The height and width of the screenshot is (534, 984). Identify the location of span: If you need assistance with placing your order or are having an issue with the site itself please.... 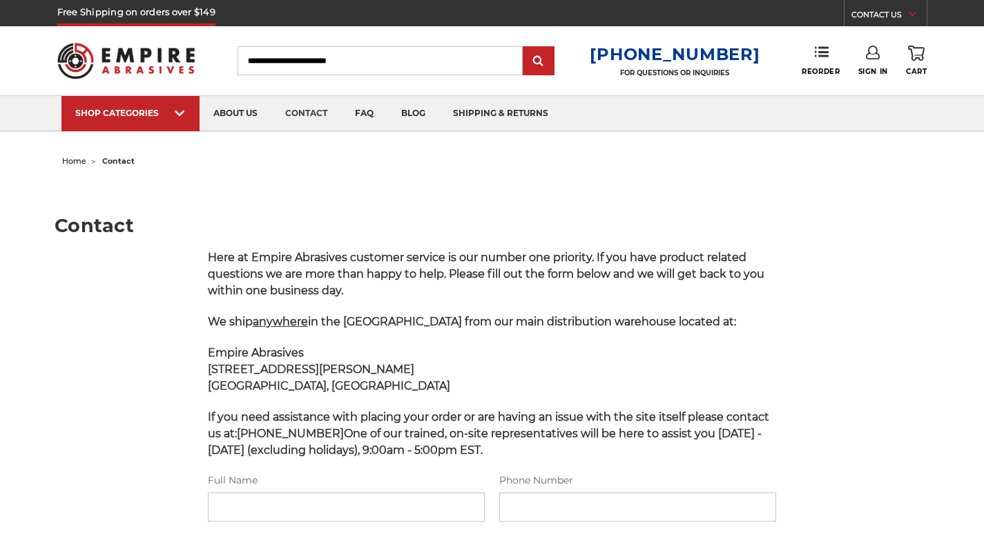
(488, 433).